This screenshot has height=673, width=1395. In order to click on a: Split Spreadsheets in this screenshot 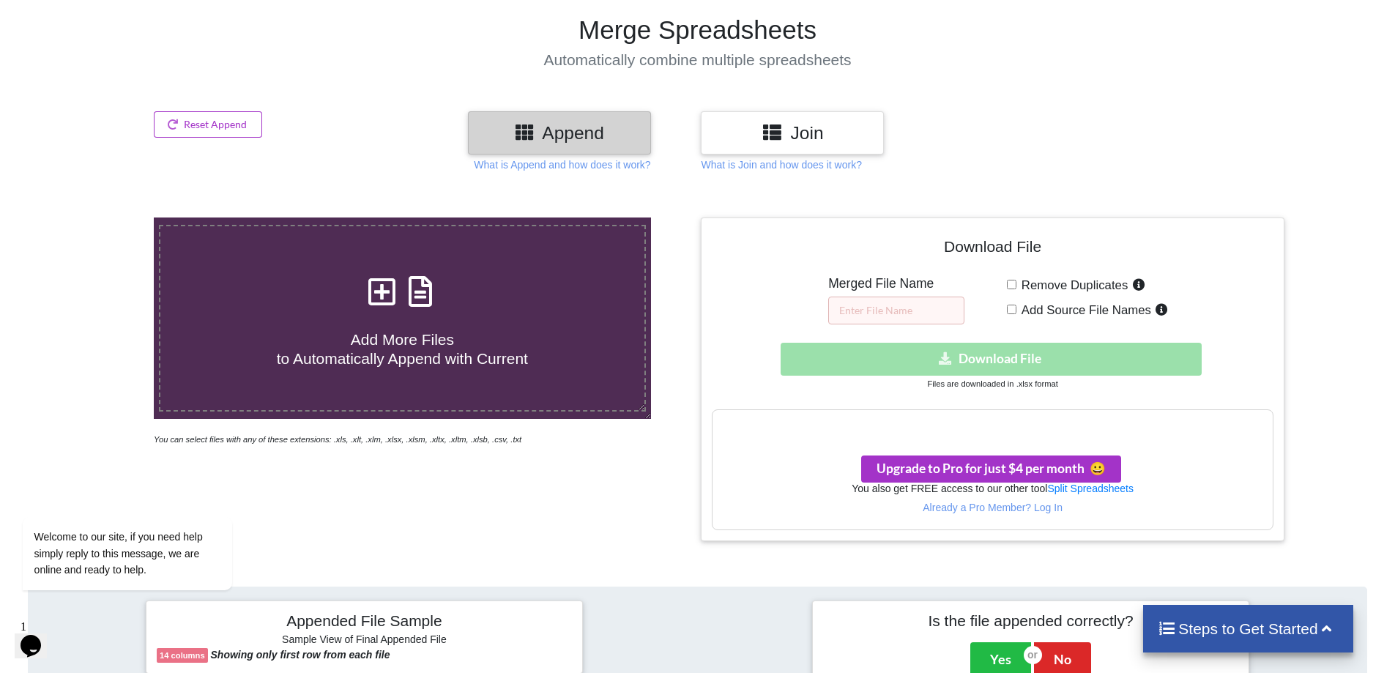, I will do `click(1091, 489)`.